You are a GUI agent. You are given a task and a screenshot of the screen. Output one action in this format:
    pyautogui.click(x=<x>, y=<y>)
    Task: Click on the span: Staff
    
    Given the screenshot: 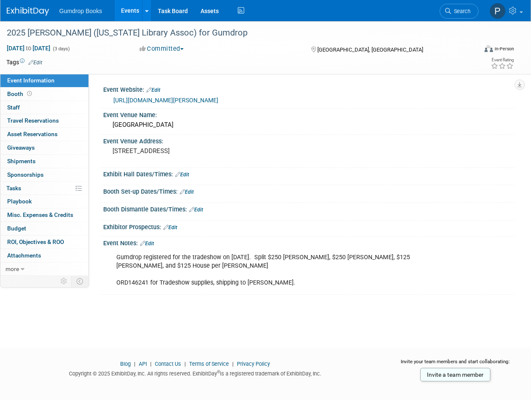 What is the action you would take?
    pyautogui.click(x=14, y=107)
    